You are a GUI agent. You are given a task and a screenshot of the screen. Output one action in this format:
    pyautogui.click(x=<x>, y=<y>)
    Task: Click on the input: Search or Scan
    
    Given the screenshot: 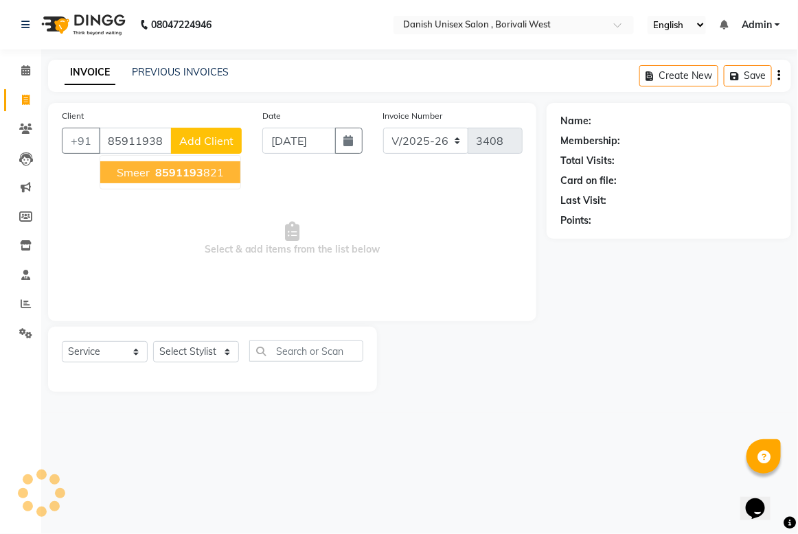 What is the action you would take?
    pyautogui.click(x=306, y=351)
    